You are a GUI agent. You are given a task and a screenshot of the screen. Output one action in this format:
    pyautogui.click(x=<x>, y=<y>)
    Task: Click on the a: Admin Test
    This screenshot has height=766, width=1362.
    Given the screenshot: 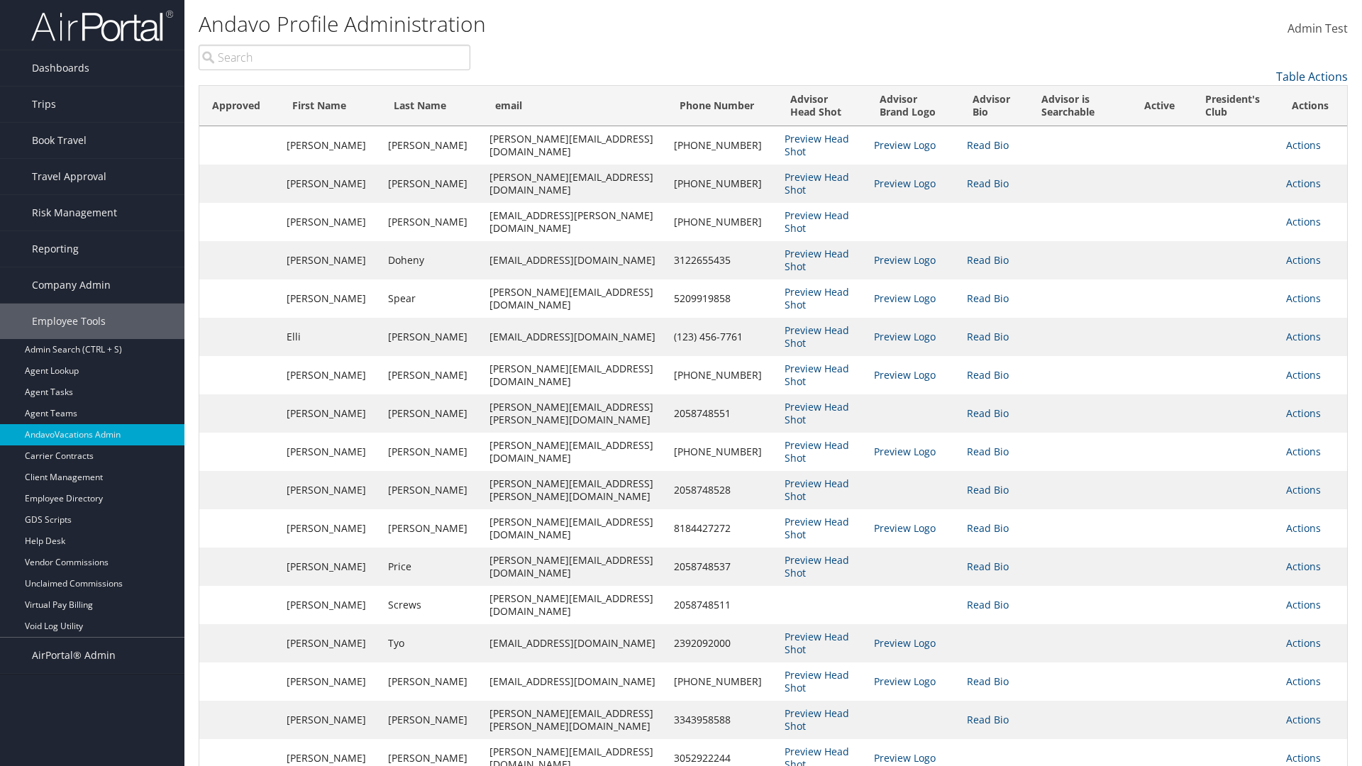 What is the action you would take?
    pyautogui.click(x=1318, y=29)
    